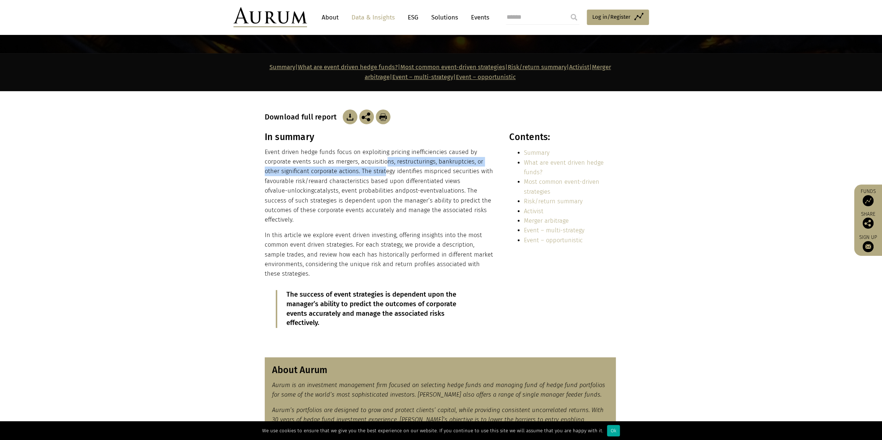  What do you see at coordinates (413, 17) in the screenshot?
I see `a: ESG` at bounding box center [413, 17].